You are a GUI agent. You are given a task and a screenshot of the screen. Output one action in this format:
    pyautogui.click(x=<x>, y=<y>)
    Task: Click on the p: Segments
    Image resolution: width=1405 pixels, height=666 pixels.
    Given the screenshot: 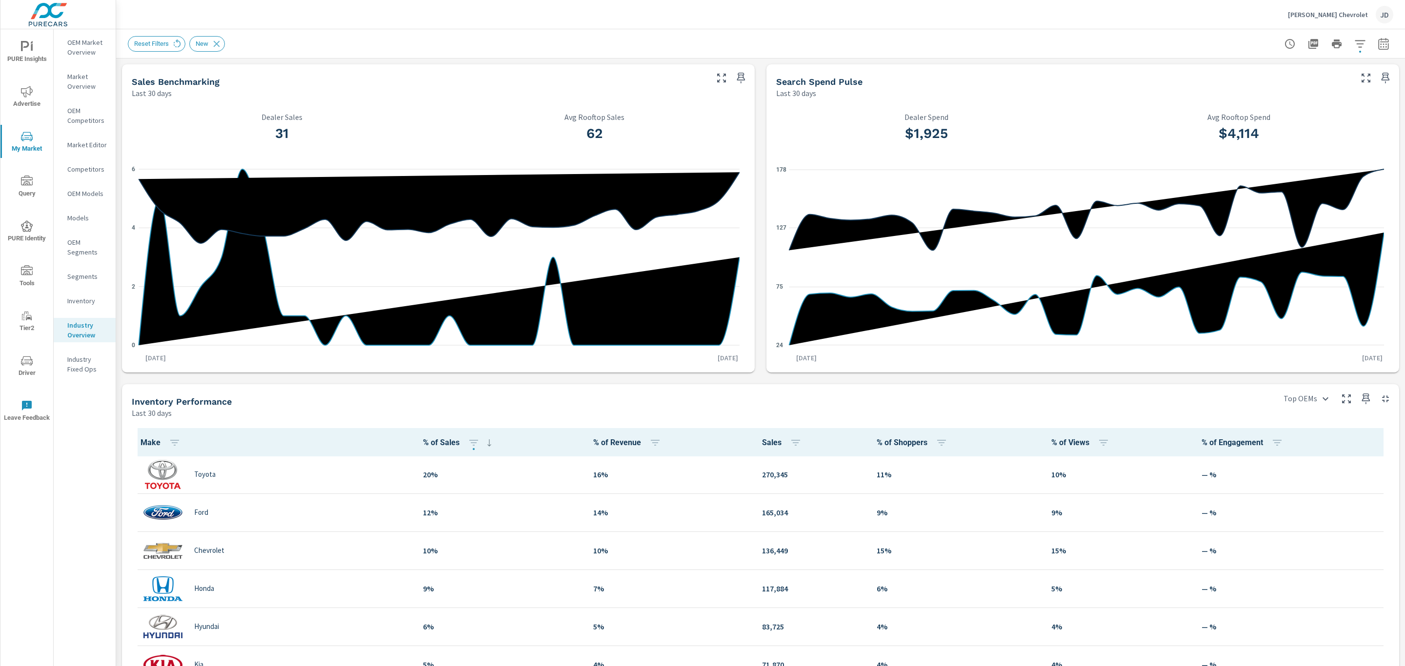 What is the action you would take?
    pyautogui.click(x=87, y=277)
    